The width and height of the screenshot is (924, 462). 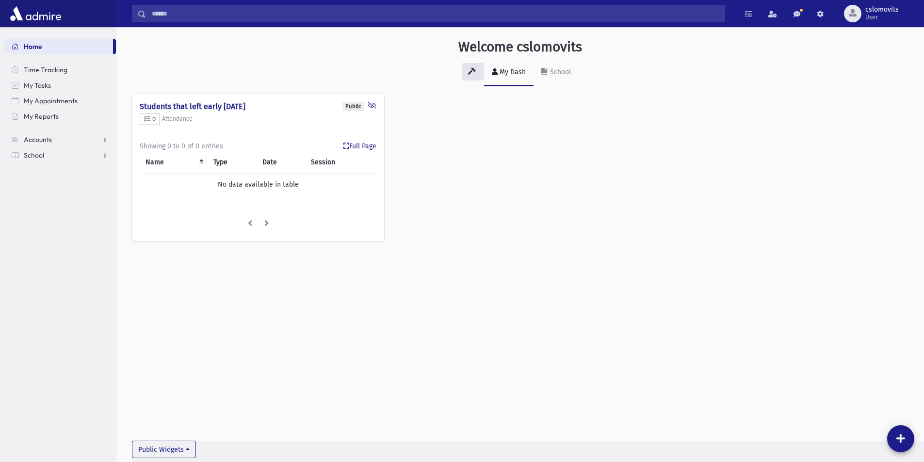 What do you see at coordinates (34, 155) in the screenshot?
I see `span: School` at bounding box center [34, 155].